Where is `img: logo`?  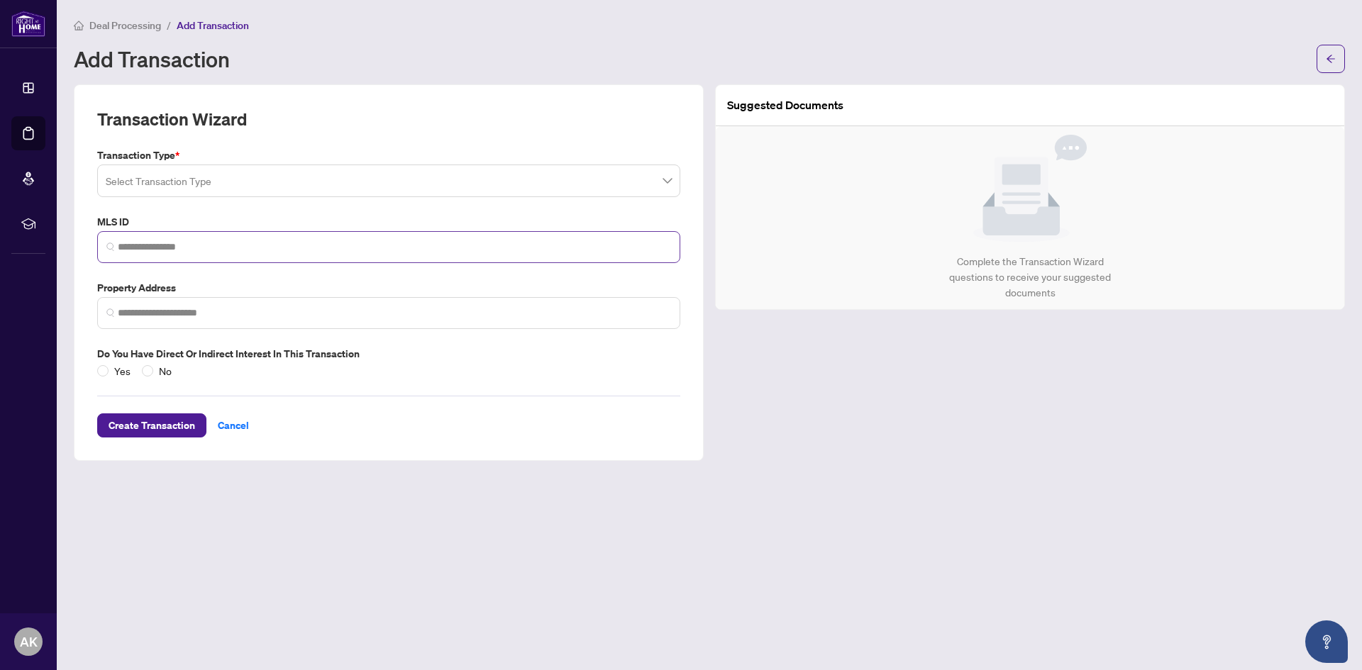
img: logo is located at coordinates (28, 23).